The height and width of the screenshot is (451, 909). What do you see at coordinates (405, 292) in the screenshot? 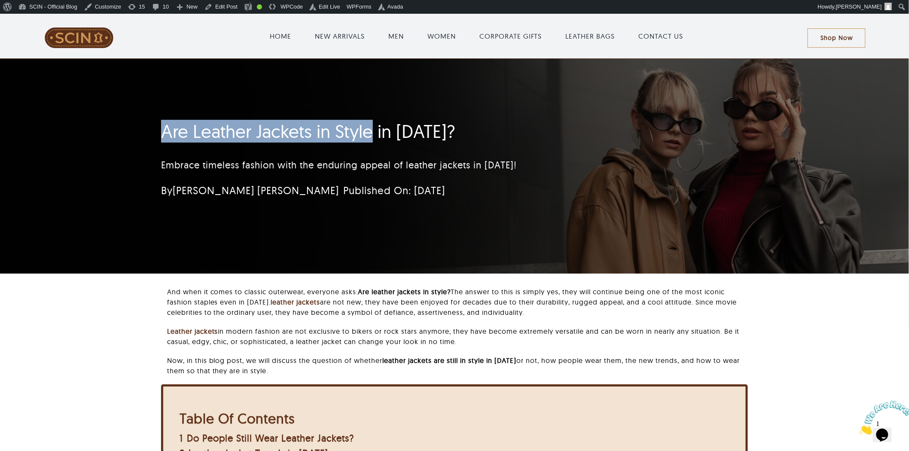
I see `b: Are leather jackets in style?` at bounding box center [405, 292].